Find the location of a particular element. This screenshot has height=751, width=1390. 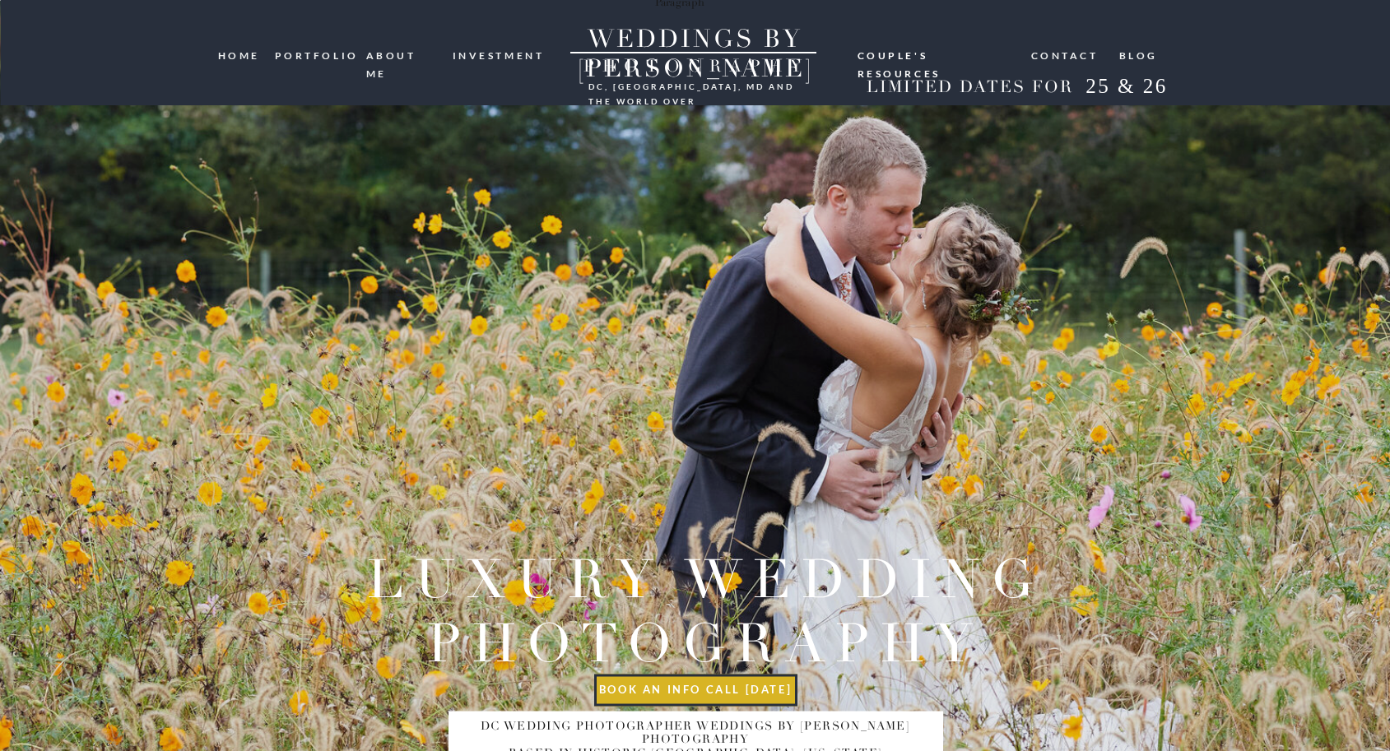

a: investment is located at coordinates (500, 54).